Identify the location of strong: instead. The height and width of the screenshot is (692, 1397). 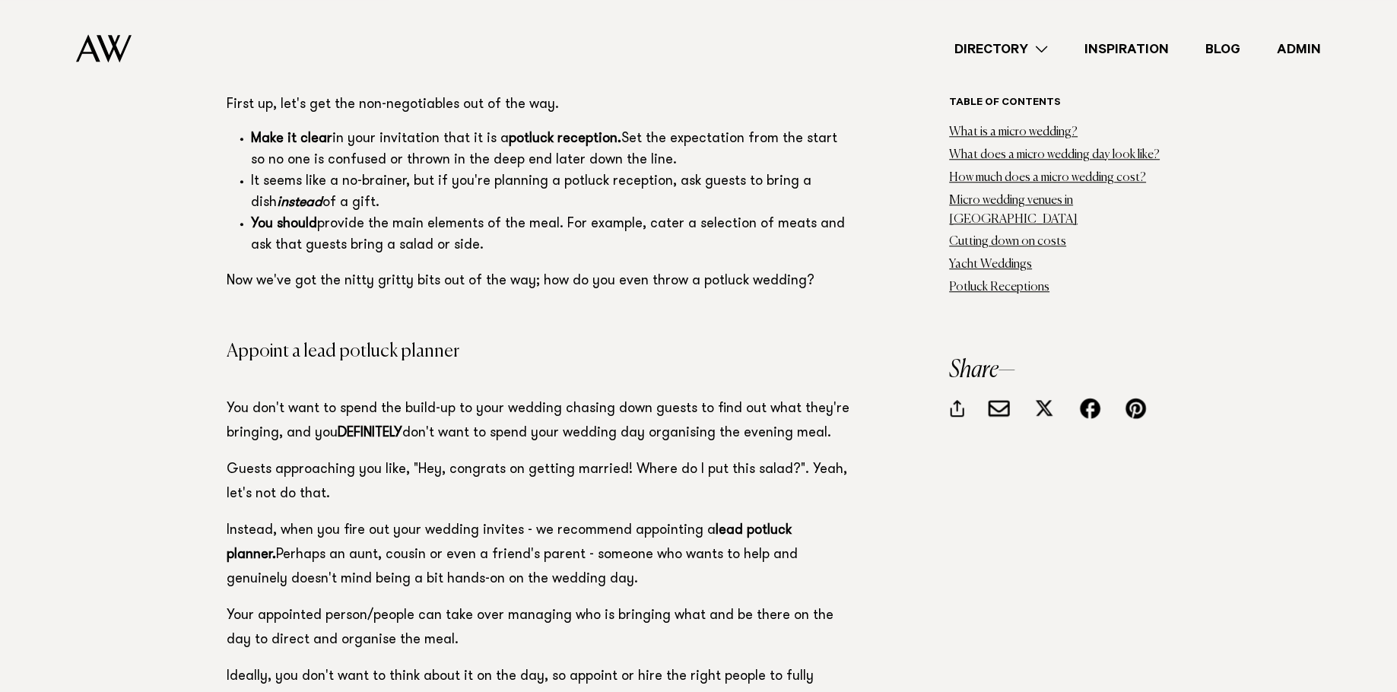
(300, 203).